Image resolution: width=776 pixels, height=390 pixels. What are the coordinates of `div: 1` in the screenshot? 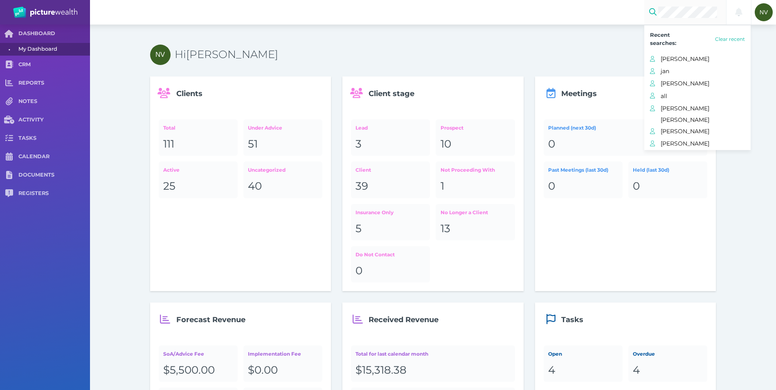 It's located at (475, 187).